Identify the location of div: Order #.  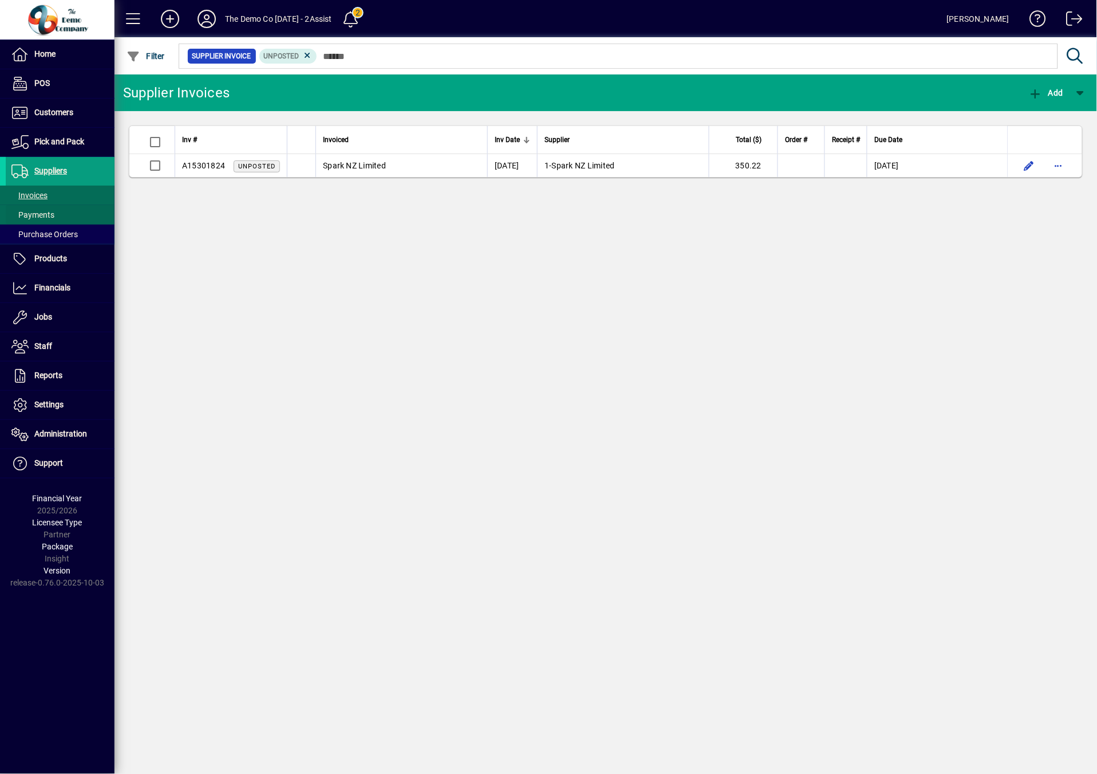
(801, 140).